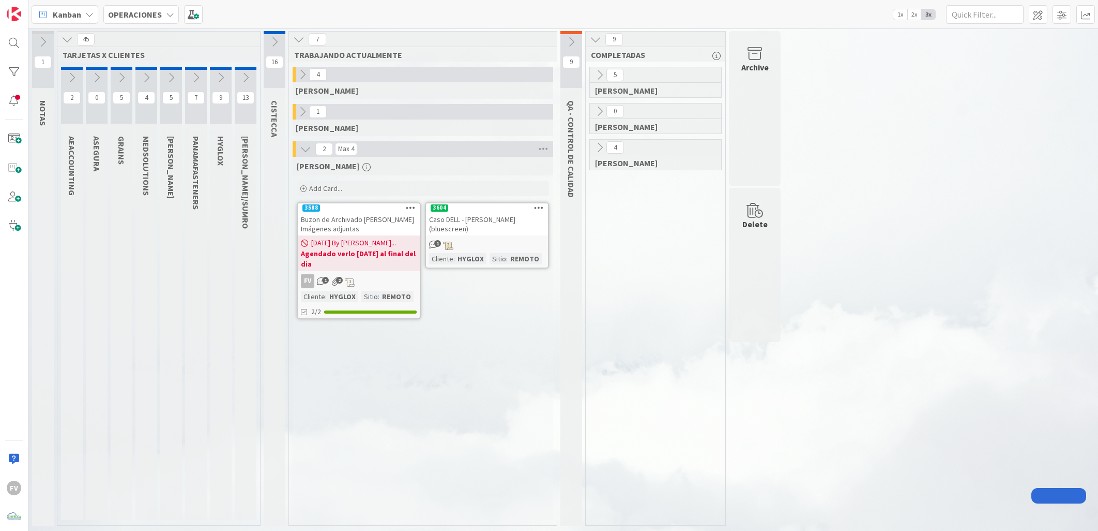 The image size is (1098, 531). I want to click on span: CISTECCA, so click(275, 118).